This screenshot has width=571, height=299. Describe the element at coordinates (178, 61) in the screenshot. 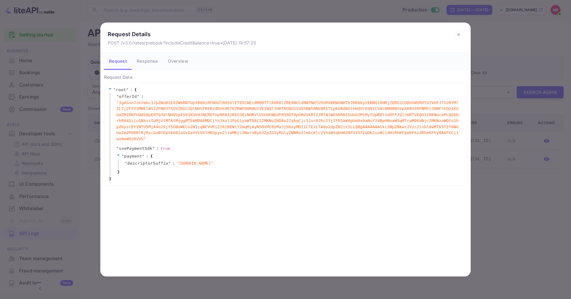

I see `button: Overview` at that location.